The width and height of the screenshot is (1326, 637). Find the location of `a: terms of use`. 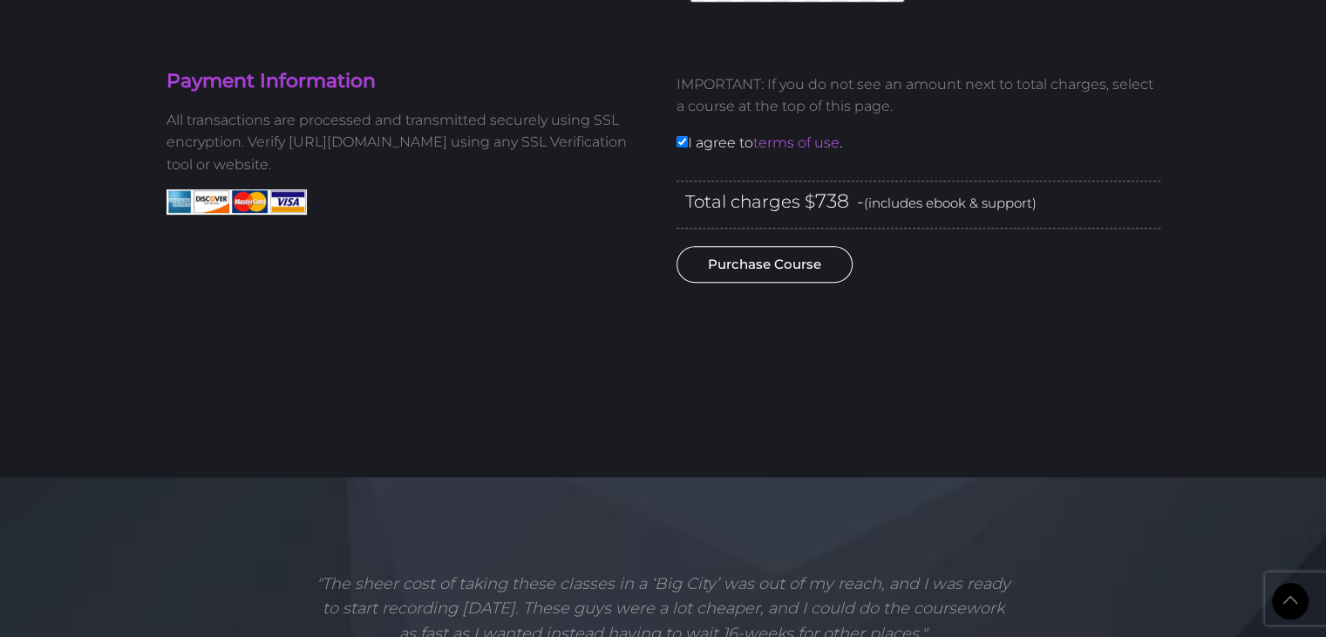

a: terms of use is located at coordinates (796, 142).